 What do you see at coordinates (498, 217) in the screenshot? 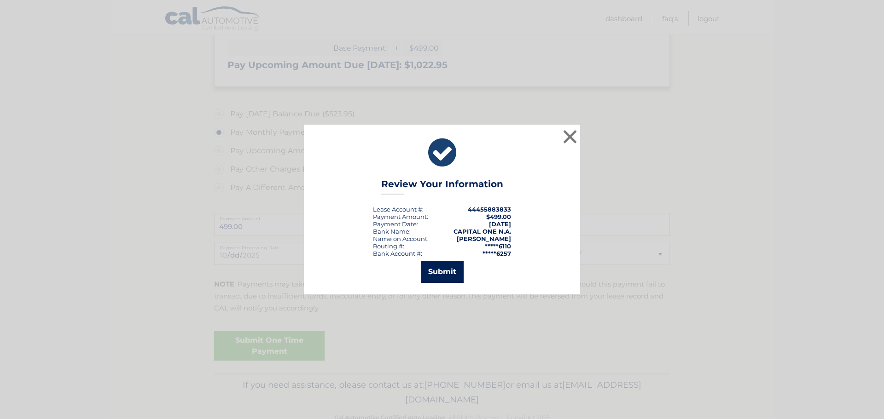
I see `span: $499.00` at bounding box center [498, 217].